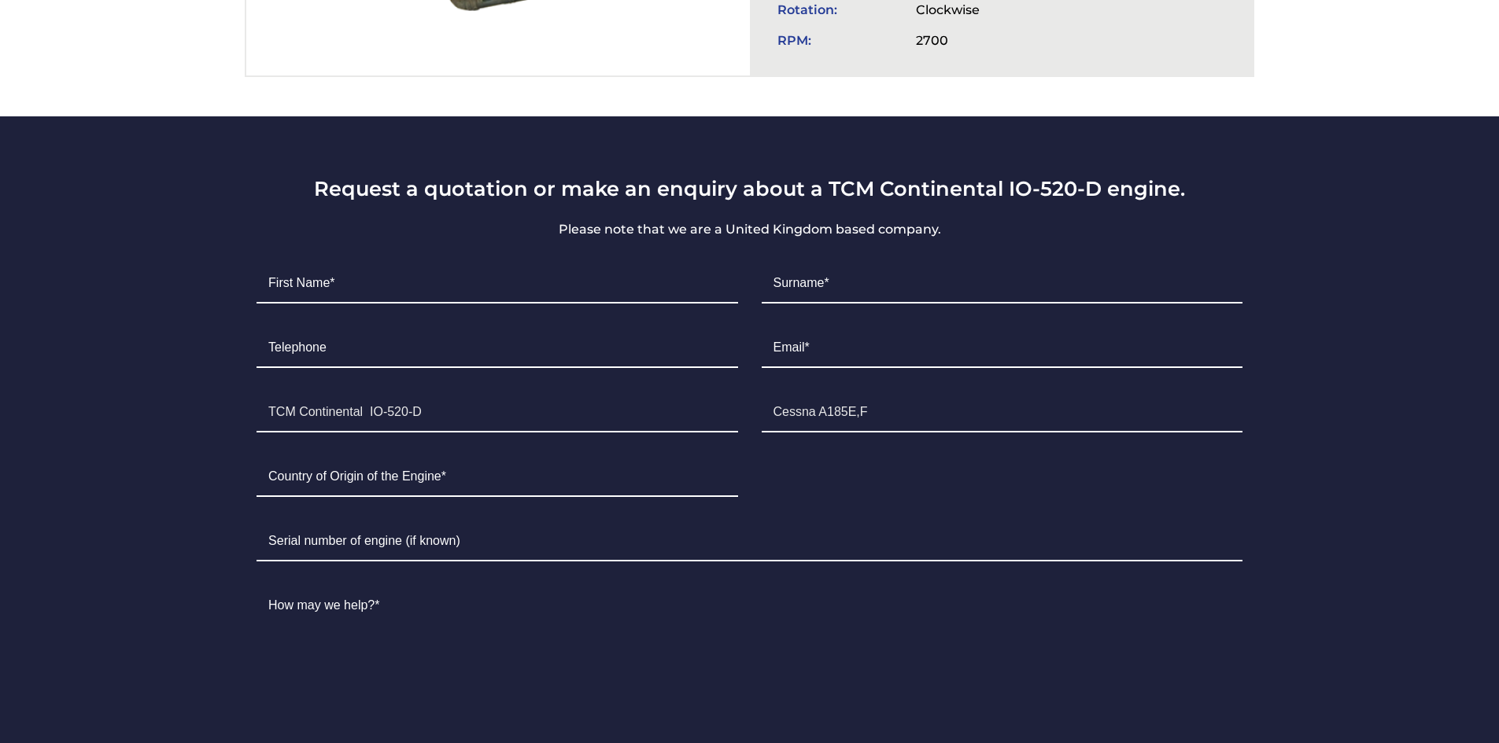  Describe the element at coordinates (496, 348) in the screenshot. I see `input: Telephone` at that location.